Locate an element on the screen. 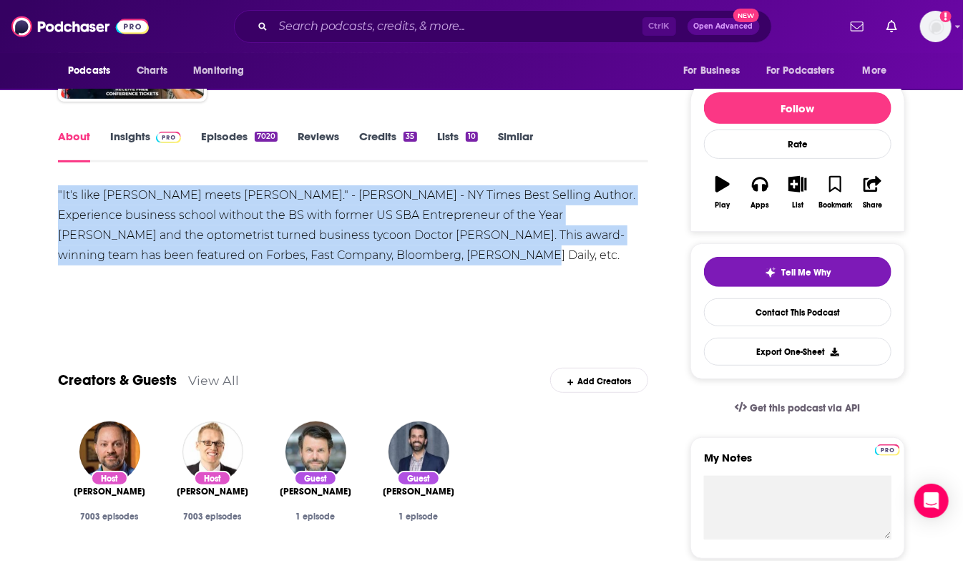 The image size is (963, 561). button: Apps is located at coordinates (760, 193).